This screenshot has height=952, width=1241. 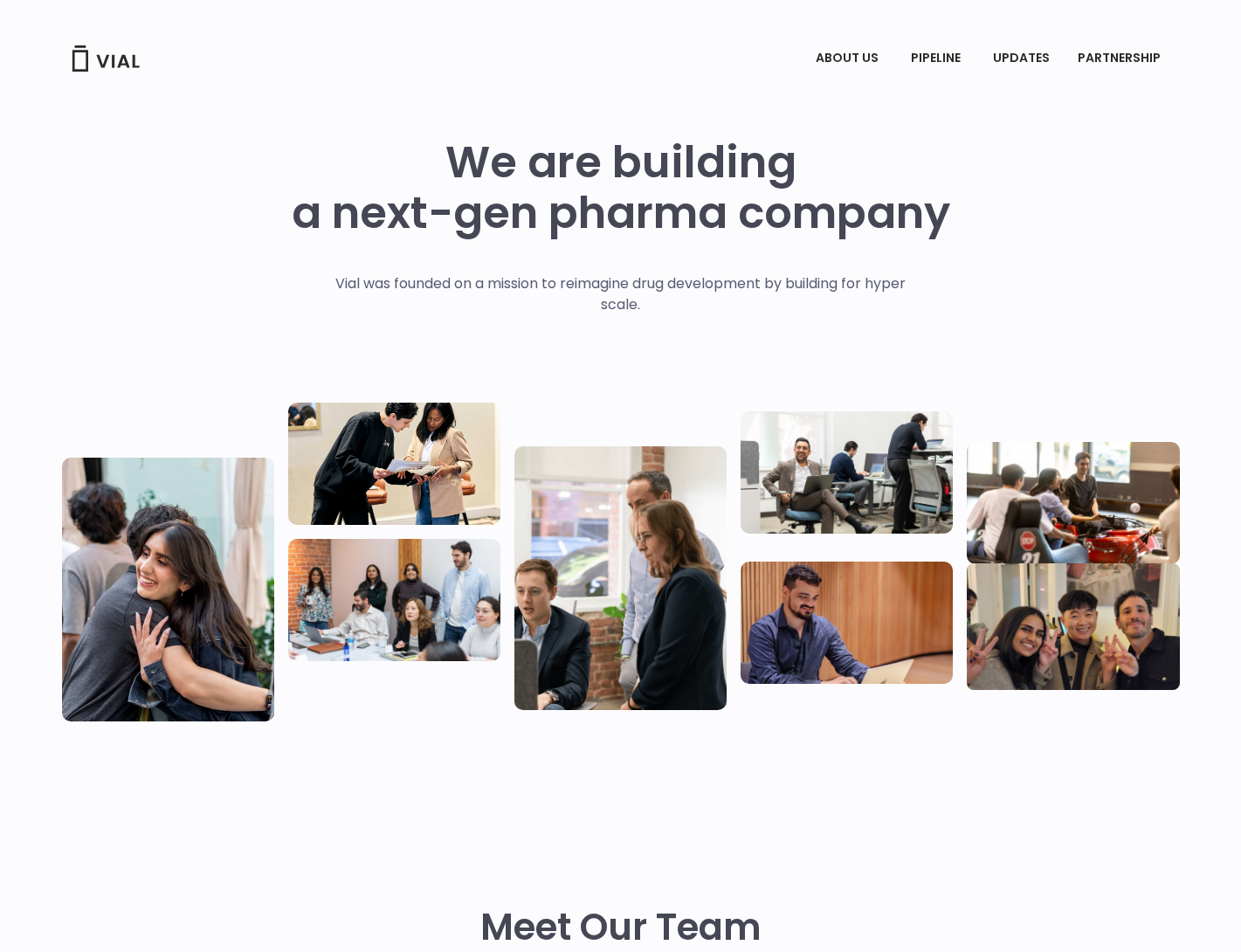 What do you see at coordinates (847, 623) in the screenshot?
I see `img: Man working at a computer` at bounding box center [847, 623].